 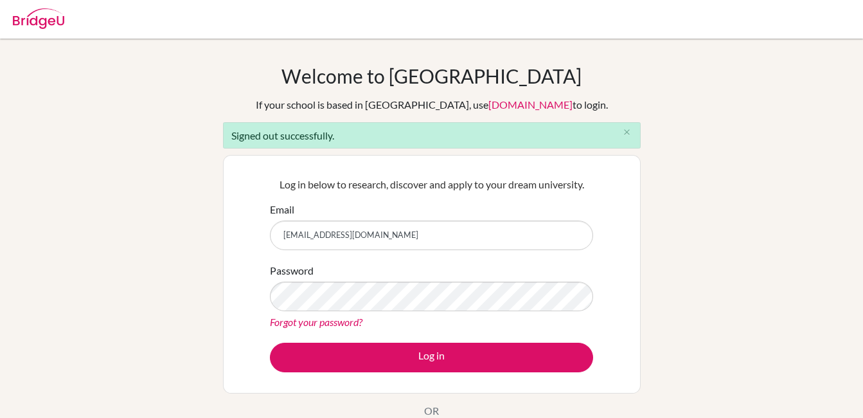 What do you see at coordinates (39, 19) in the screenshot?
I see `img: Bridge-U` at bounding box center [39, 19].